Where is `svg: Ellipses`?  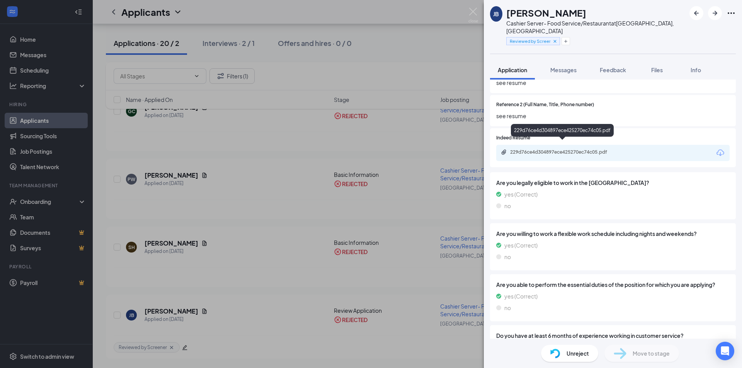 svg: Ellipses is located at coordinates (732, 13).